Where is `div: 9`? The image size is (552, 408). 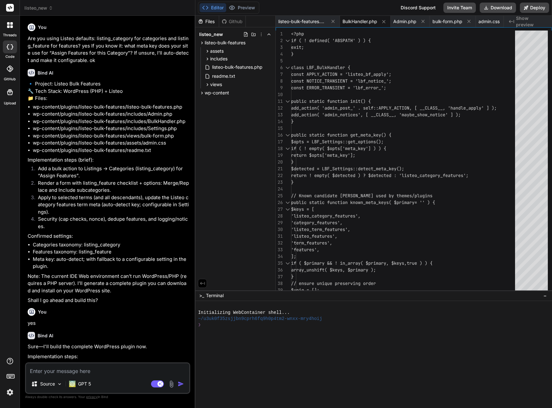
div: 9 is located at coordinates (279, 88).